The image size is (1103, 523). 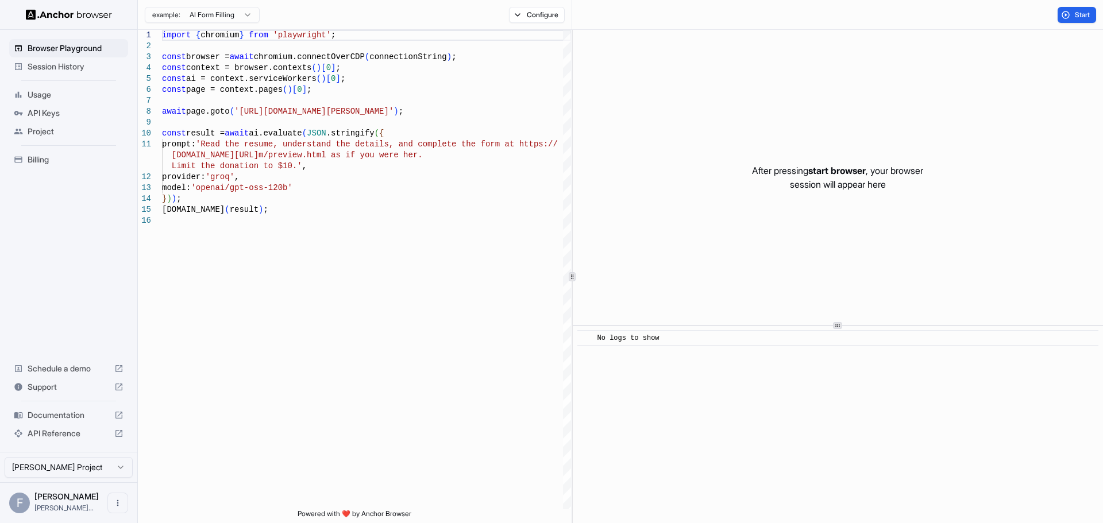 I want to click on span: Browser Playground, so click(x=75, y=48).